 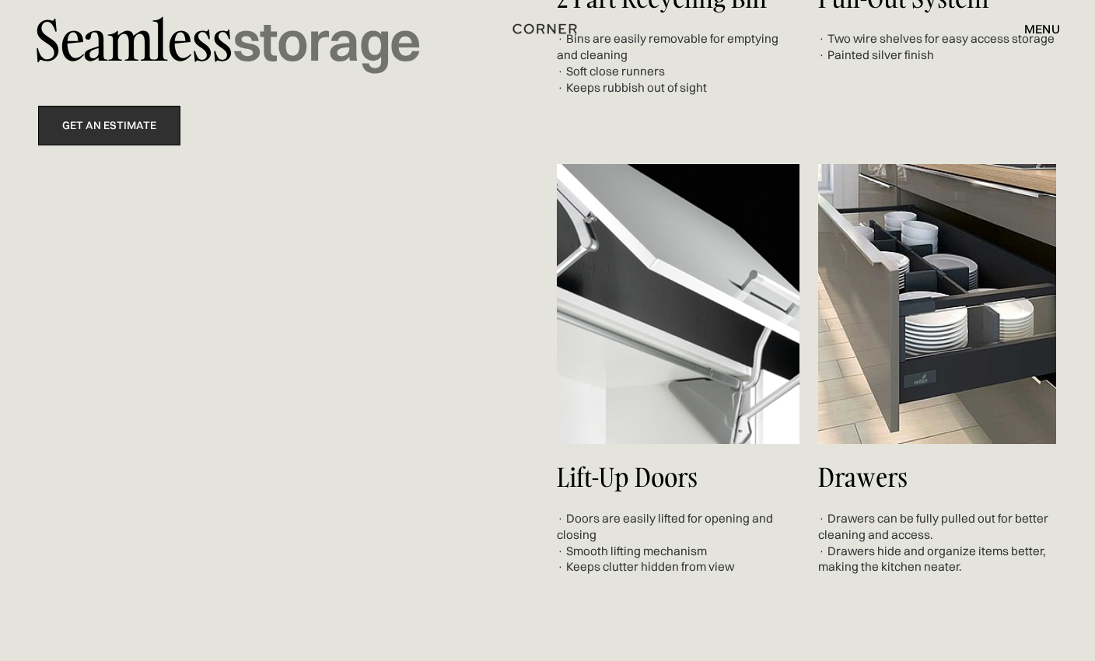 What do you see at coordinates (678, 478) in the screenshot?
I see `h4: Lift-up doors` at bounding box center [678, 478].